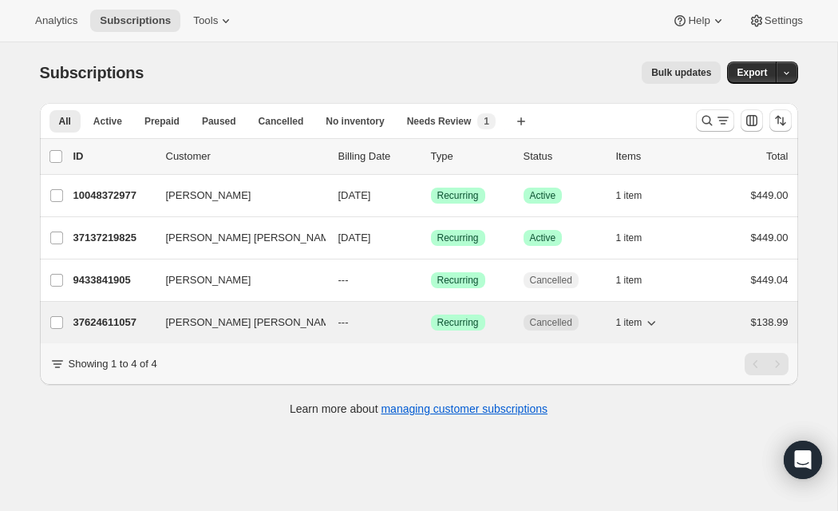  Describe the element at coordinates (471, 156) in the screenshot. I see `div: Type` at that location.